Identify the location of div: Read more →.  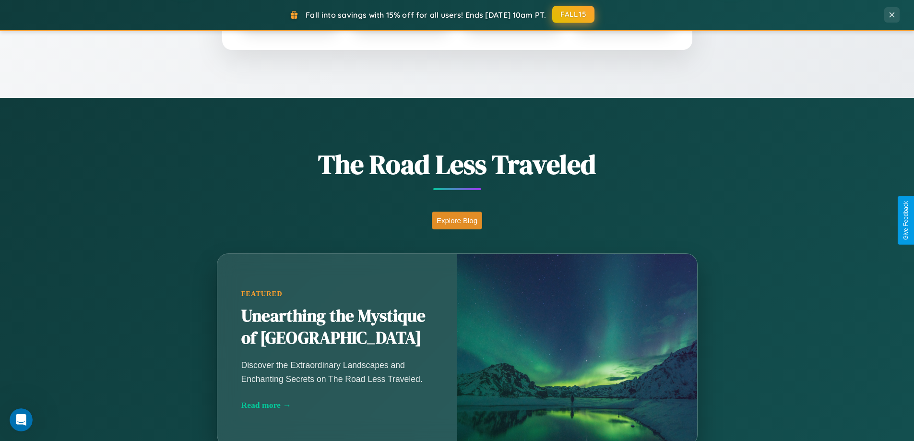
(337, 405).